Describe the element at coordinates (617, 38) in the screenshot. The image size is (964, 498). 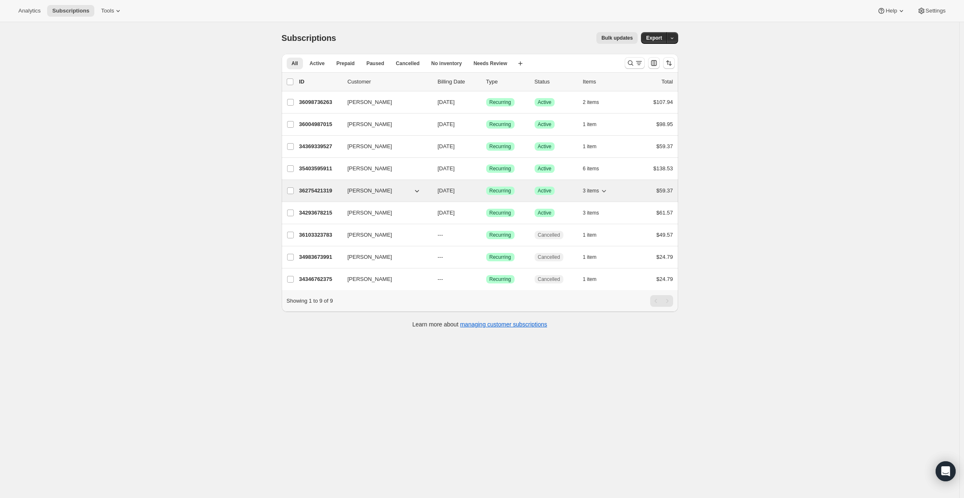
I see `button: Bulk updates` at that location.